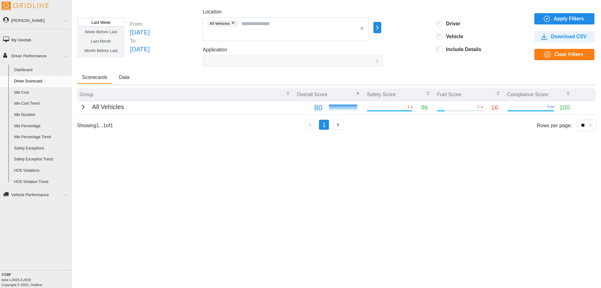  I want to click on span: Last Month, so click(101, 41).